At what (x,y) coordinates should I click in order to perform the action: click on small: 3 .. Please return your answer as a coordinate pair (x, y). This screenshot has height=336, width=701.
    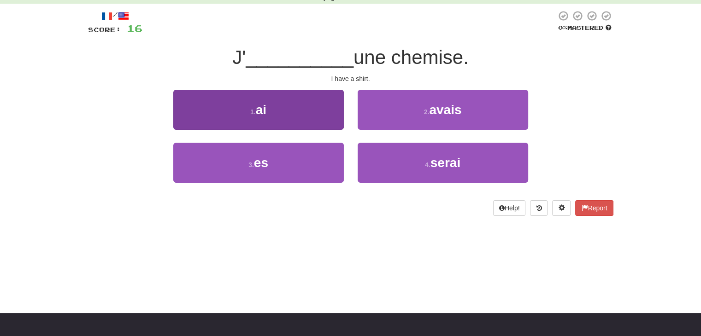
    Looking at the image, I should click on (251, 165).